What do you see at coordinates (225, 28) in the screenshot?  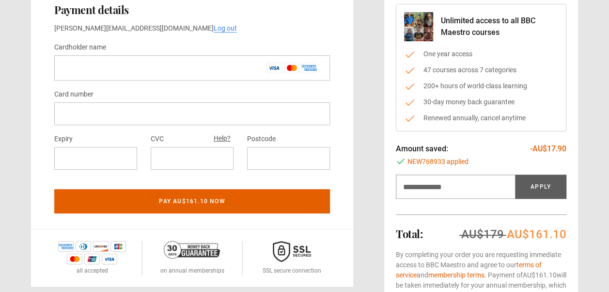 I see `a: Log out` at bounding box center [225, 28].